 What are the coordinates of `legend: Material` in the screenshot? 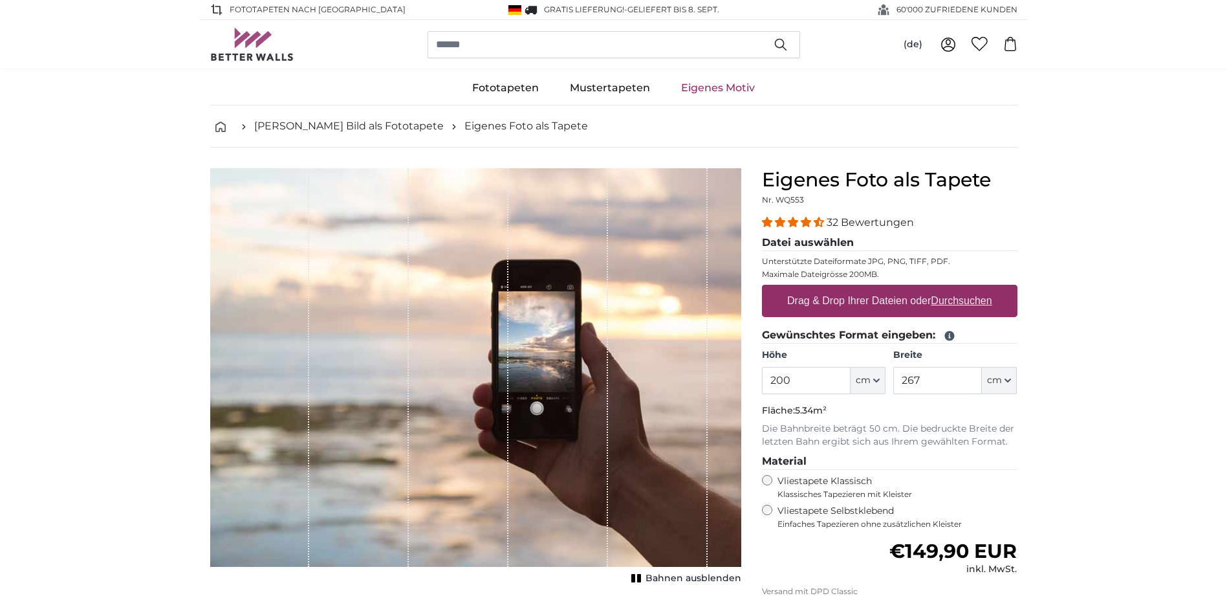 It's located at (889, 461).